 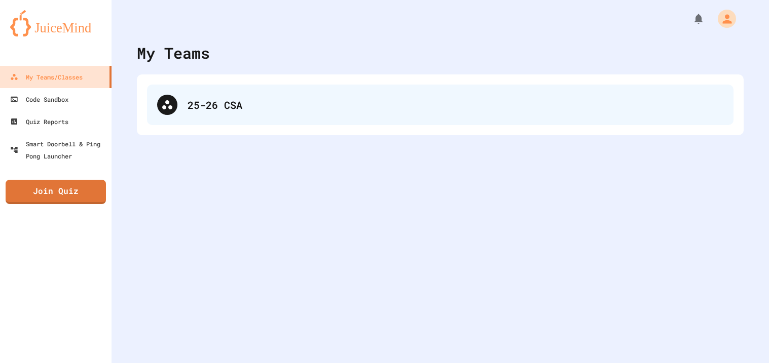 I want to click on a: Join Quiz, so click(x=56, y=192).